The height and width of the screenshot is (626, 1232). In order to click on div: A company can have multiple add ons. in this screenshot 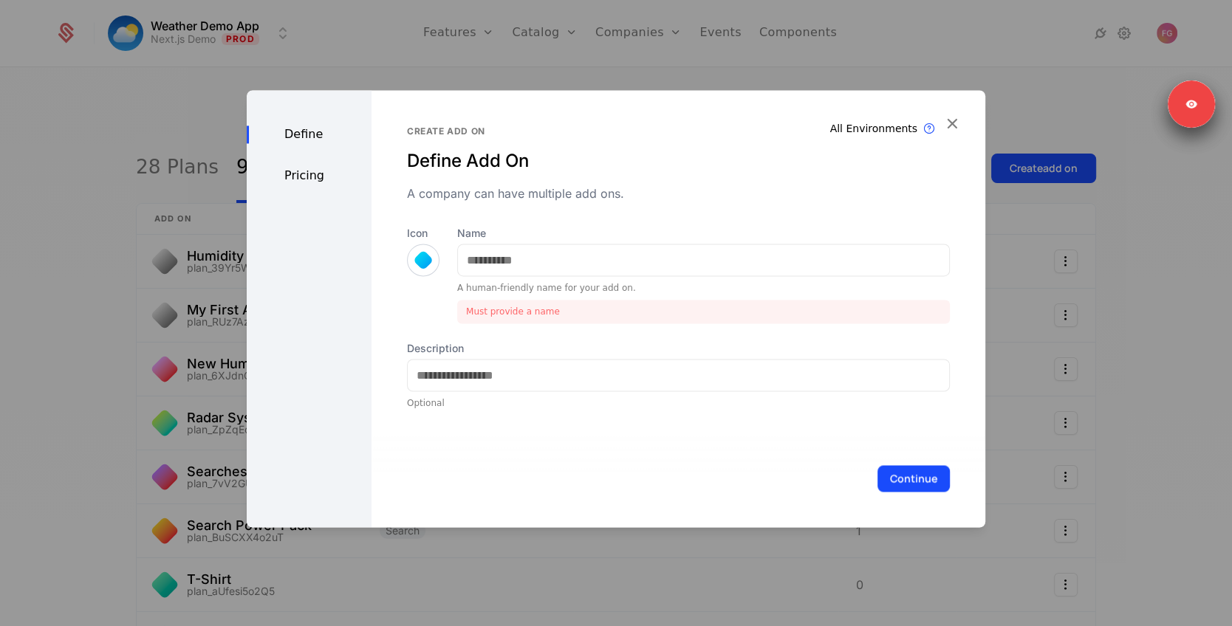, I will do `click(678, 194)`.